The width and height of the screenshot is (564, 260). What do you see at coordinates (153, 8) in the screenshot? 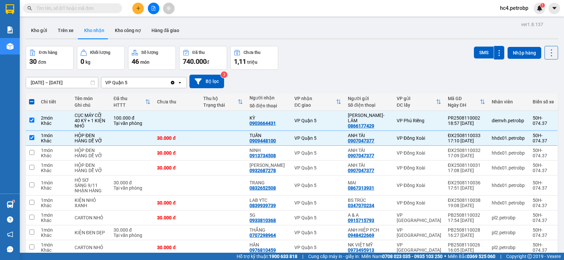
I see `span: file-add` at bounding box center [153, 8].